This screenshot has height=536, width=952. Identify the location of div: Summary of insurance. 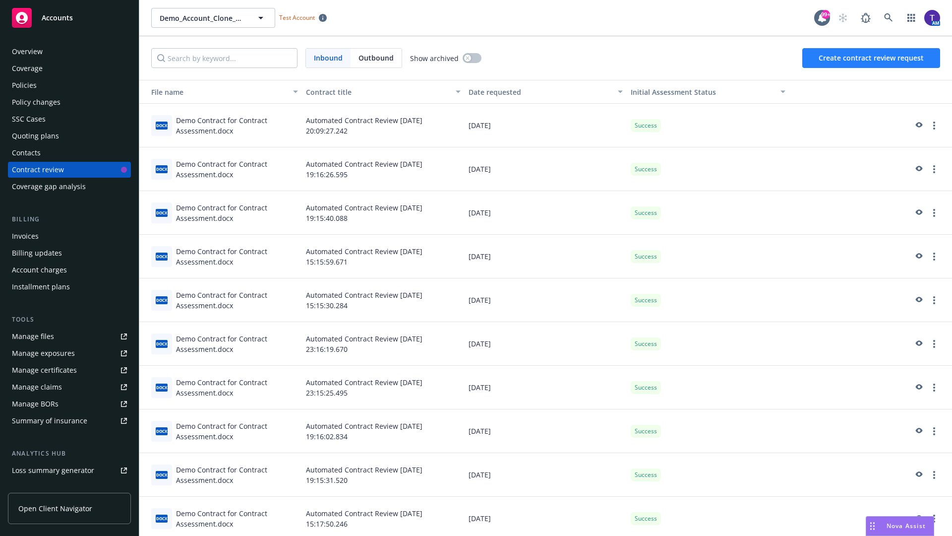
(50, 421).